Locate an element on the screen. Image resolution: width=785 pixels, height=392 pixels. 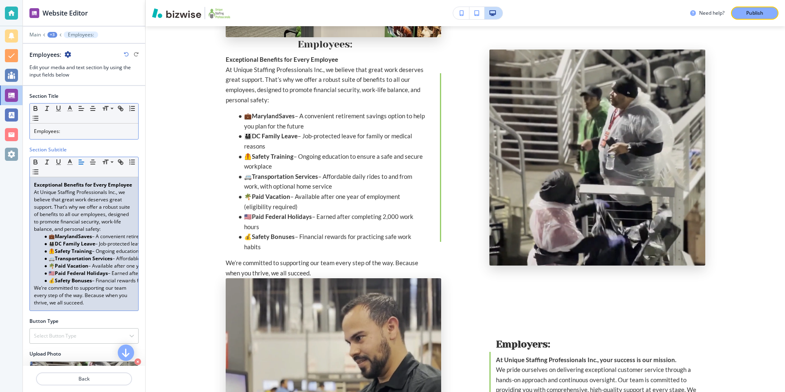
p: Back is located at coordinates (84, 378).